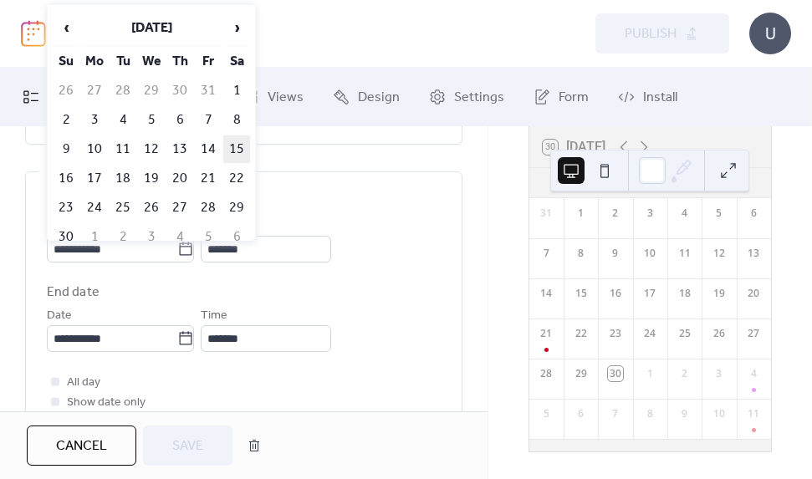 This screenshot has width=812, height=479. Describe the element at coordinates (466, 97) in the screenshot. I see `a: Settings` at that location.